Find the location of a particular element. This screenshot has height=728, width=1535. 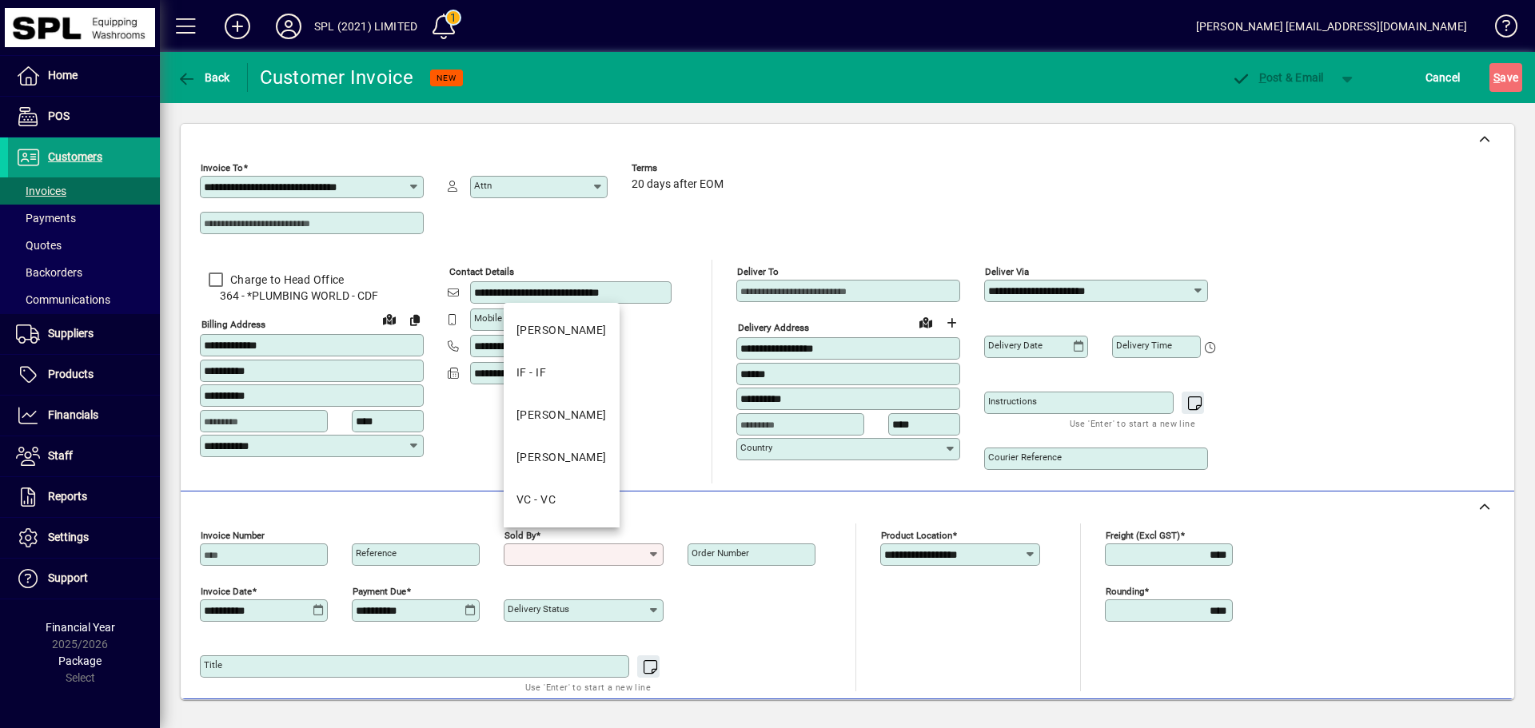

span: ave is located at coordinates (1505, 78).